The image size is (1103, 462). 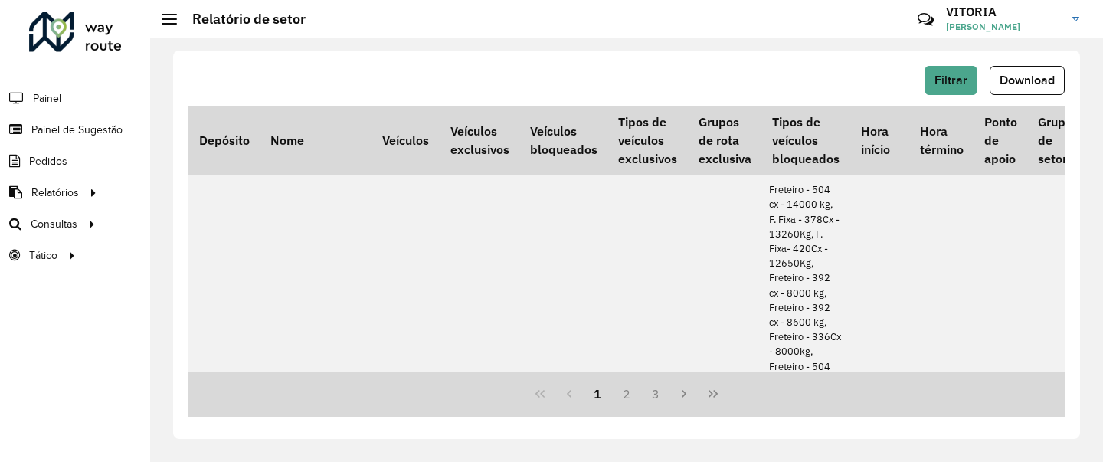 What do you see at coordinates (55, 192) in the screenshot?
I see `span: Relatórios` at bounding box center [55, 192].